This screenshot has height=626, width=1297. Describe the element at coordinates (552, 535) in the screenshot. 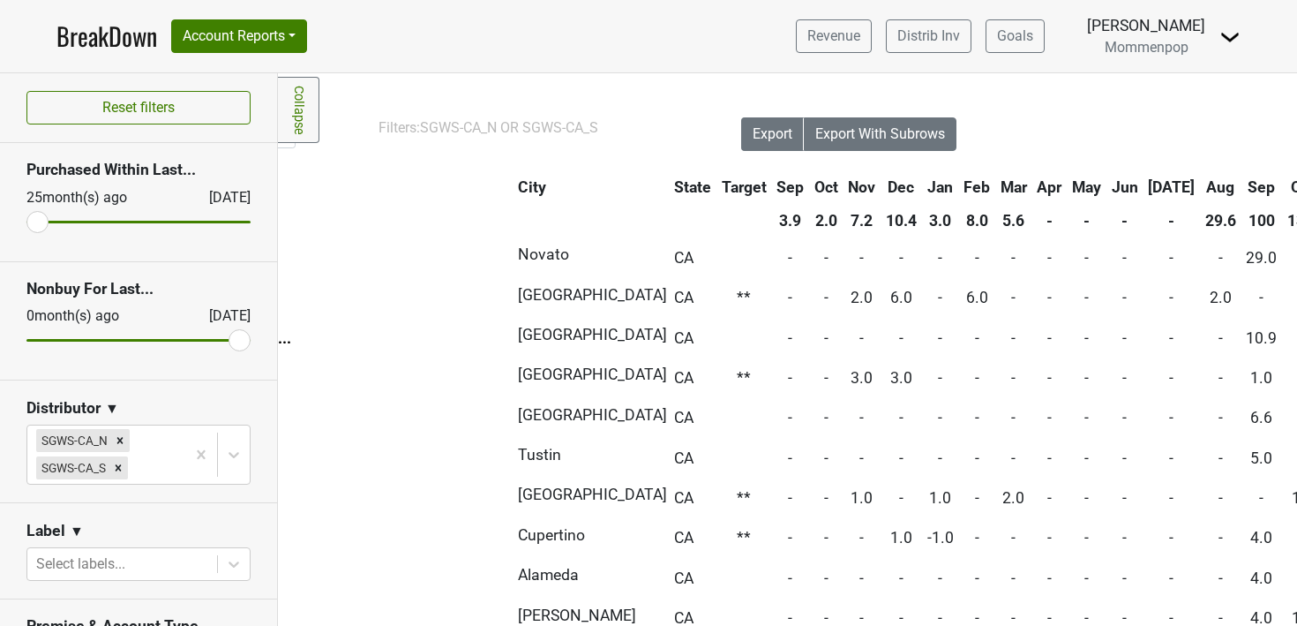

I see `span: Cupertino` at that location.